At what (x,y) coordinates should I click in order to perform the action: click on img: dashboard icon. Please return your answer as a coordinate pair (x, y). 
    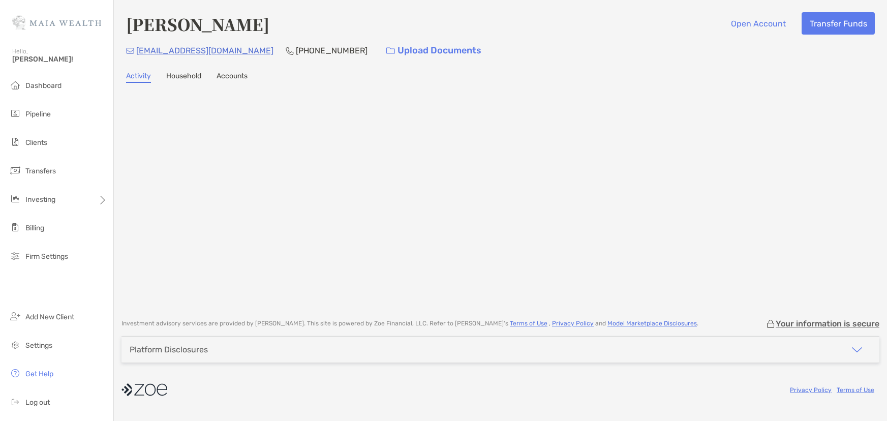
    Looking at the image, I should click on (15, 85).